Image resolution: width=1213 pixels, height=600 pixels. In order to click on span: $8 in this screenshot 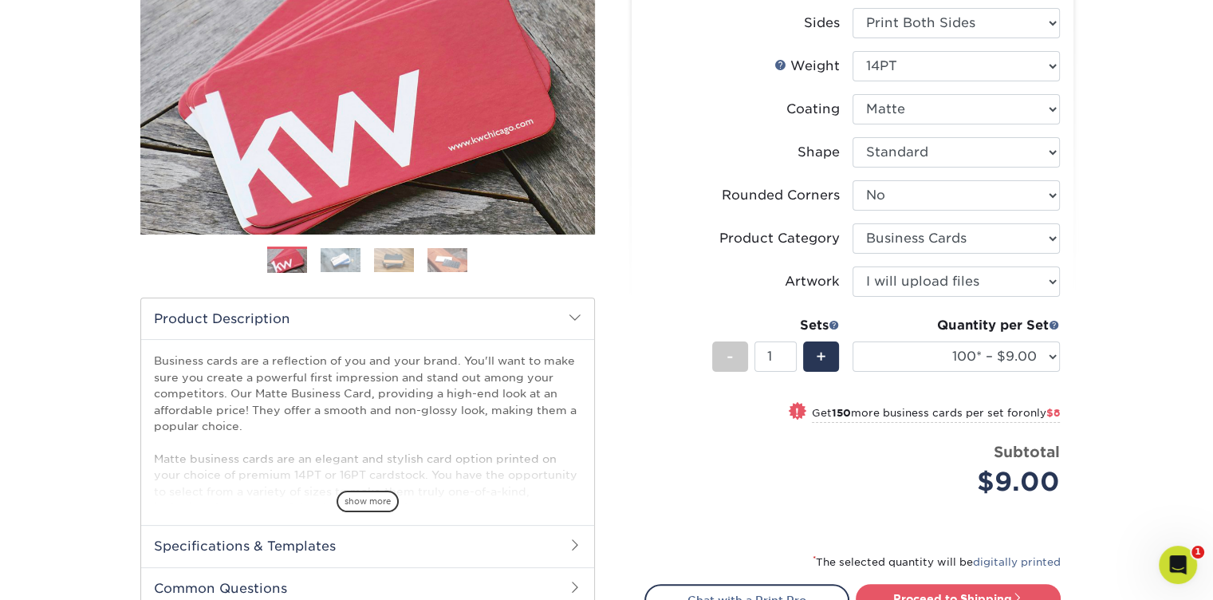, I will do `click(1052, 412)`.